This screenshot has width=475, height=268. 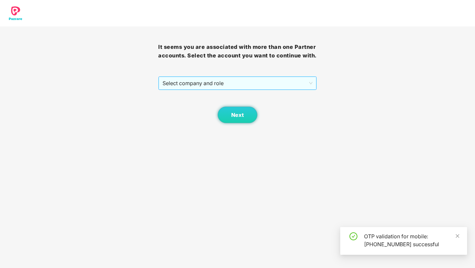 I want to click on span: close, so click(x=458, y=236).